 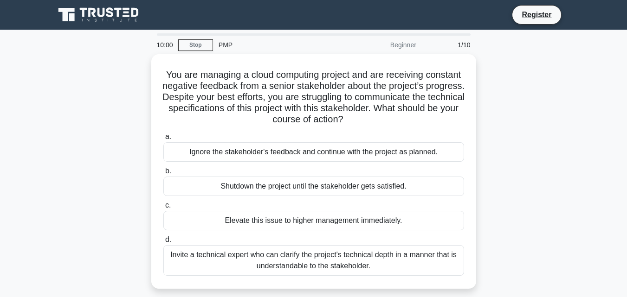 What do you see at coordinates (449, 45) in the screenshot?
I see `div: 1/10` at bounding box center [449, 45].